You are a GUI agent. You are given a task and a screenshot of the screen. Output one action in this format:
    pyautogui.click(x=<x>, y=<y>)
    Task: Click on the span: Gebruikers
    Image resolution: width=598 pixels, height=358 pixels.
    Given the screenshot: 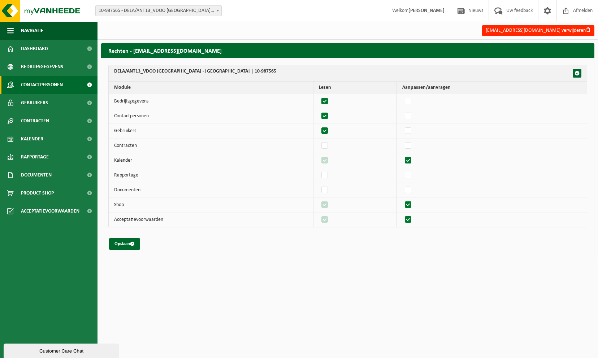 What is the action you would take?
    pyautogui.click(x=34, y=103)
    